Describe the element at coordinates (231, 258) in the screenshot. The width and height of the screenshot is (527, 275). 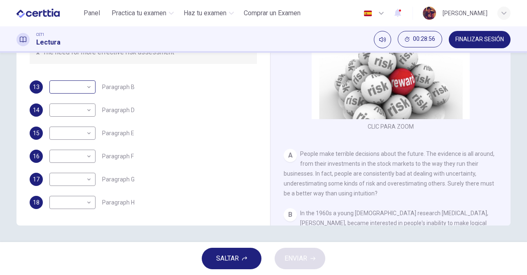
I see `button: SALTAR` at that location.